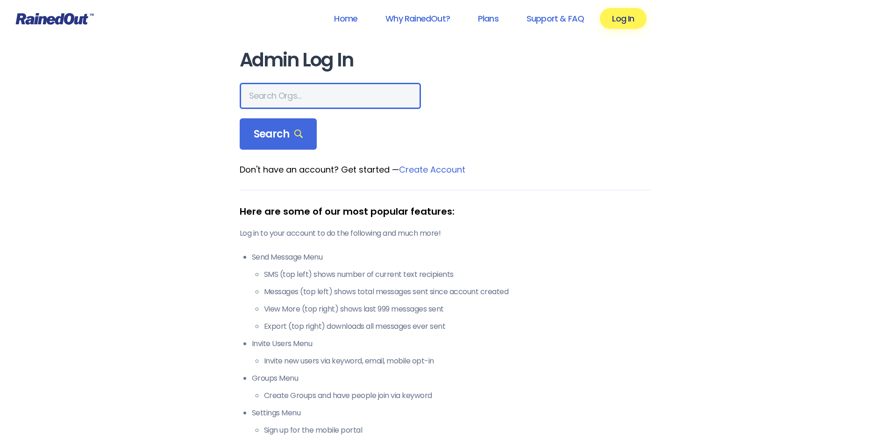 The height and width of the screenshot is (442, 890). I want to click on span: Search, so click(279, 134).